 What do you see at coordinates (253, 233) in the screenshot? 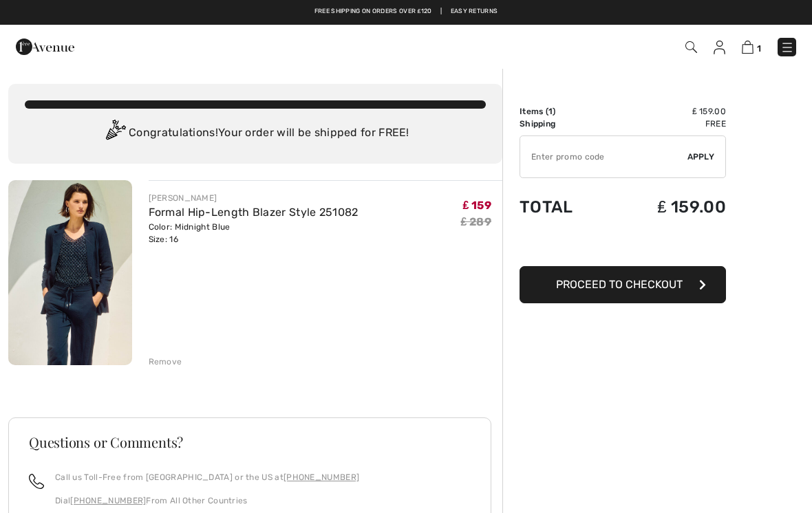
I see `div: Color: Midnight Blue Size: 16` at bounding box center [253, 233].